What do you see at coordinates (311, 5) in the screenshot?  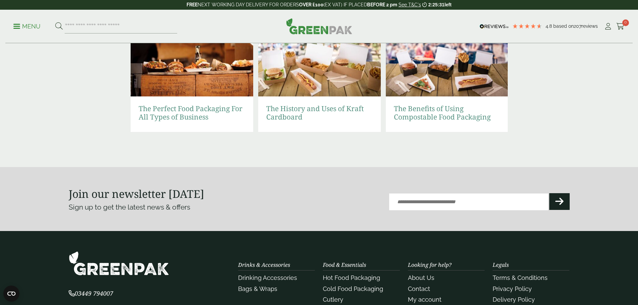 I see `strong: OVER £100` at bounding box center [311, 5].